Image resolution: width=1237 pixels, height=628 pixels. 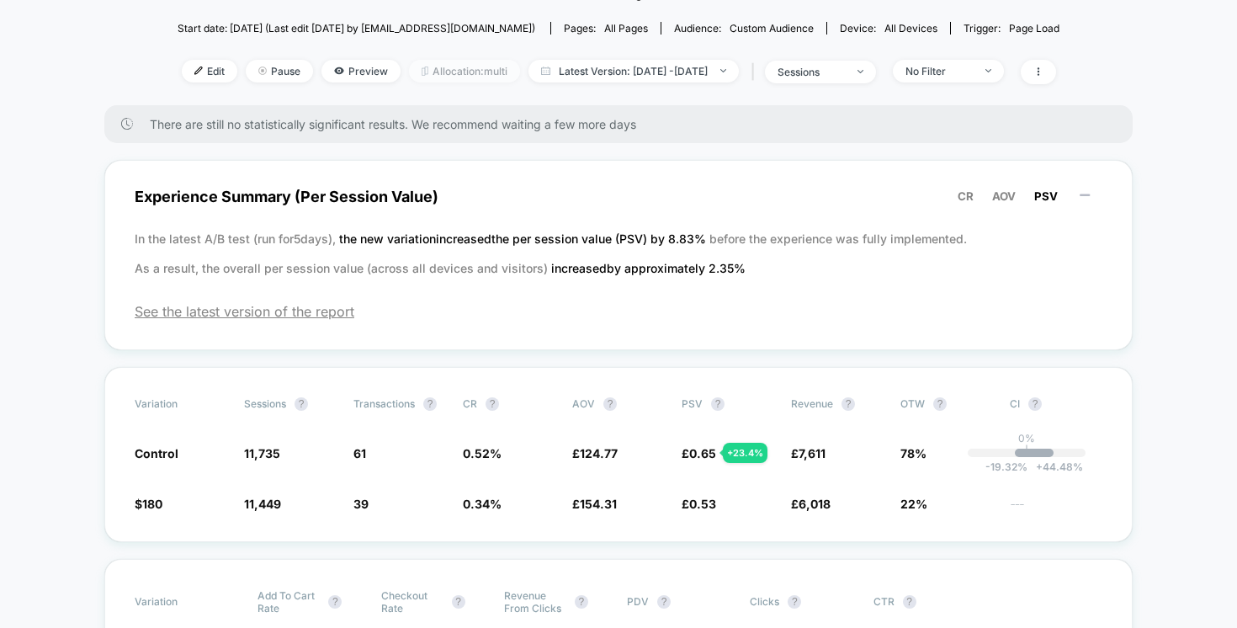 What do you see at coordinates (1026, 437) in the screenshot?
I see `p: 0%` at bounding box center [1026, 437].